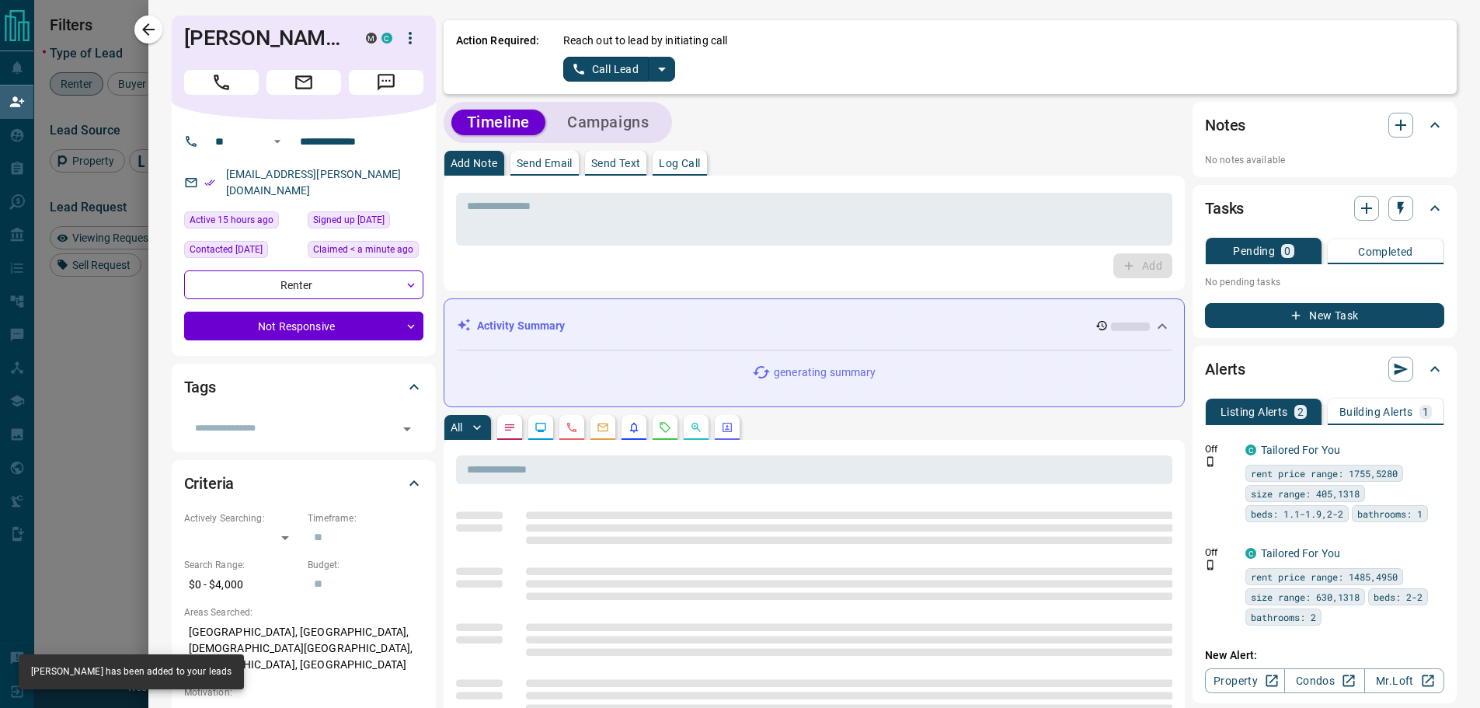  What do you see at coordinates (1385, 252) in the screenshot?
I see `p: Completed` at bounding box center [1385, 252].